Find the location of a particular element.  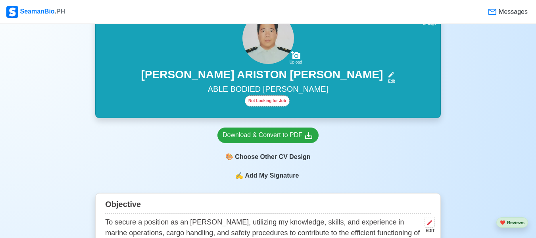

div: Not Looking for Job is located at coordinates (267, 101).